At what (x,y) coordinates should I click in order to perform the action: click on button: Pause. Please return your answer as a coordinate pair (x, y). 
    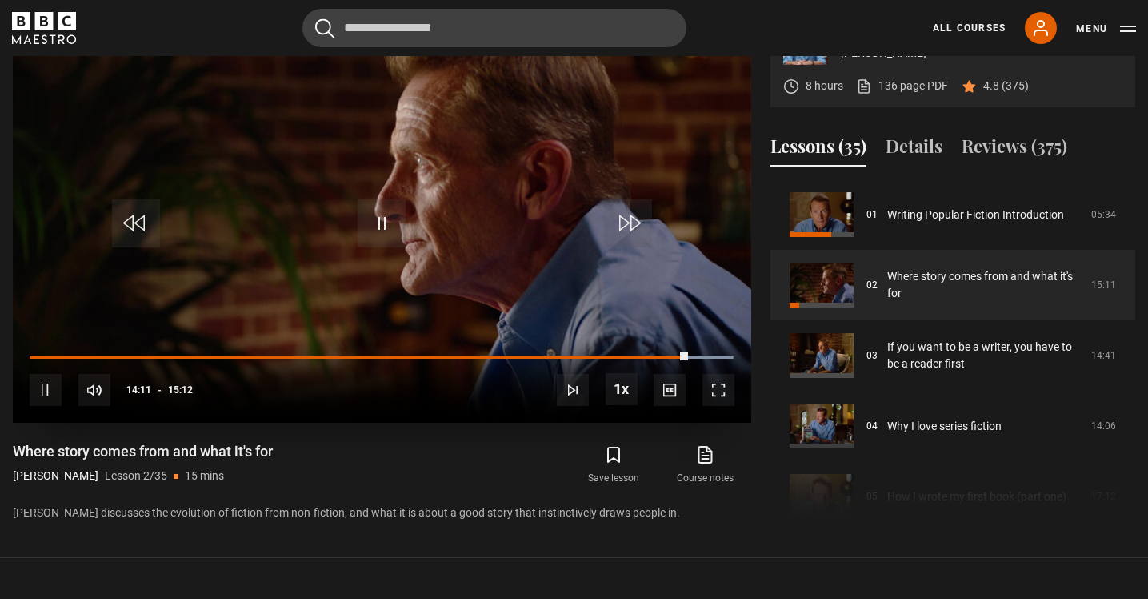
    Looking at the image, I should click on (46, 390).